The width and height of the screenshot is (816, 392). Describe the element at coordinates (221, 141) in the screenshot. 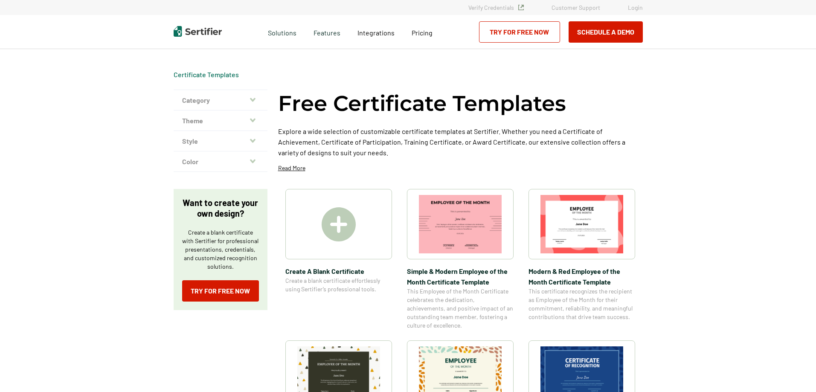

I see `button: Style` at that location.